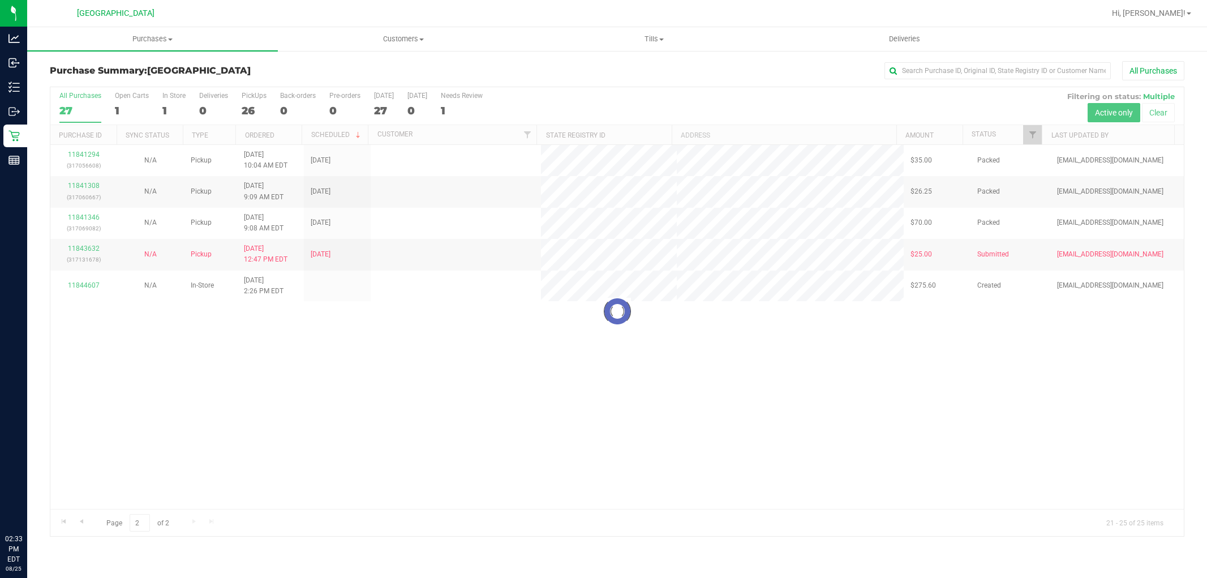  Describe the element at coordinates (152, 39) in the screenshot. I see `a: Purchases` at that location.